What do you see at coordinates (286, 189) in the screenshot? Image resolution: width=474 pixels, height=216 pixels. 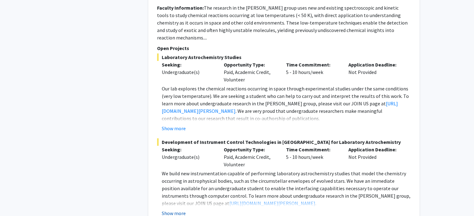 I see `p: We build new instrumentation capable of performing laboratory astrochemistry studies that model t...` at bounding box center [286, 189].